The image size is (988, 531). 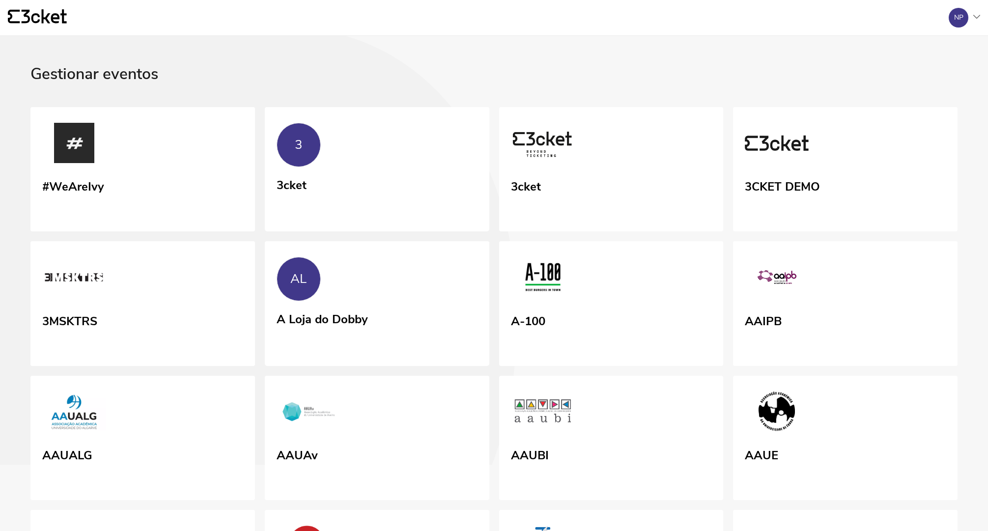 I want to click on div: 3CKET DEMO, so click(x=782, y=185).